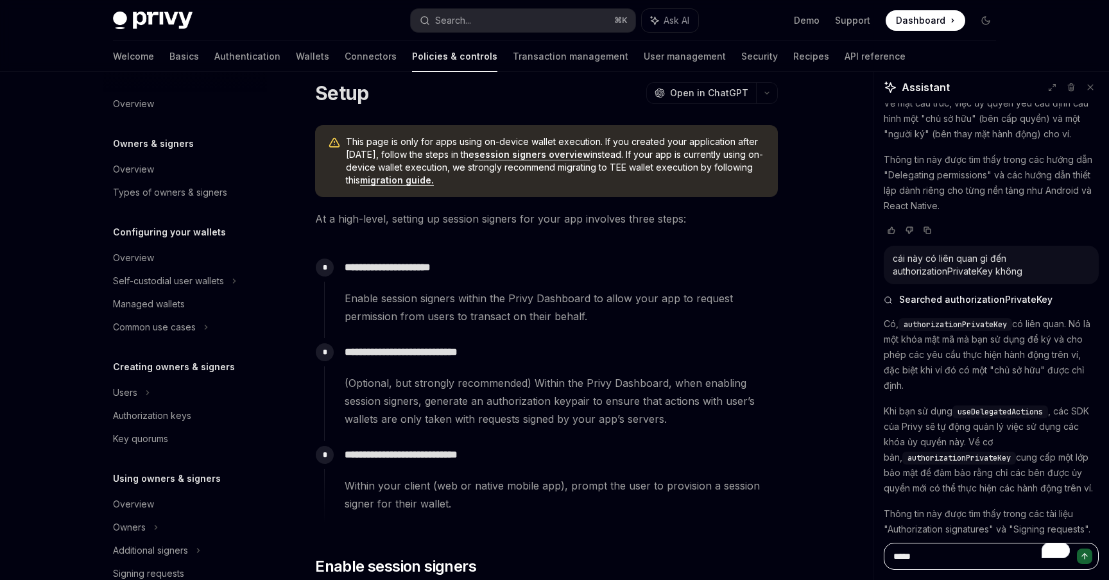 The width and height of the screenshot is (1109, 580). What do you see at coordinates (185, 193) in the screenshot?
I see `a: Types of owners & signers` at bounding box center [185, 193].